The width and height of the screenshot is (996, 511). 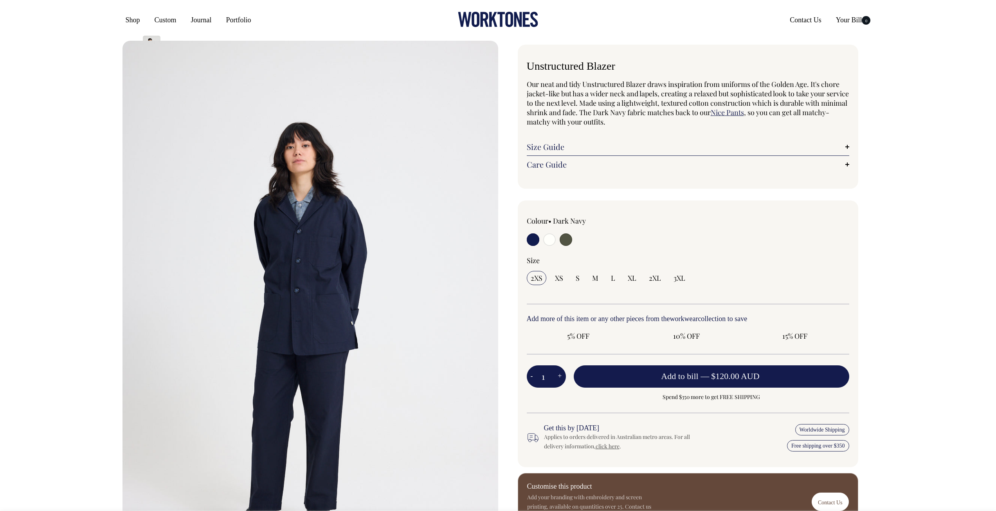 I want to click on input: L, so click(x=613, y=278).